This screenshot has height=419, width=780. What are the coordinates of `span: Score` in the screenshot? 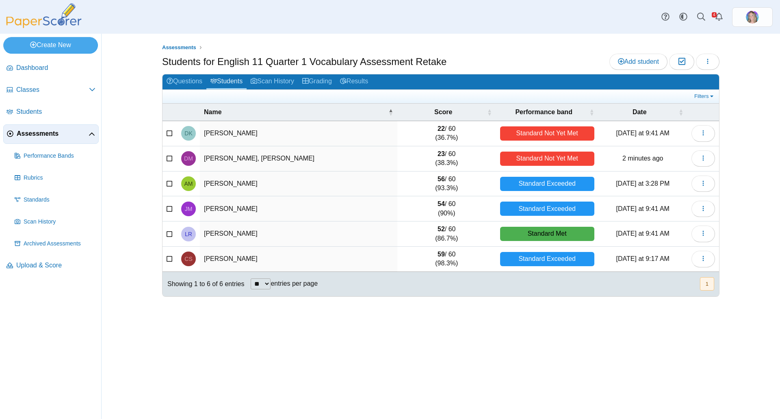 It's located at (443, 112).